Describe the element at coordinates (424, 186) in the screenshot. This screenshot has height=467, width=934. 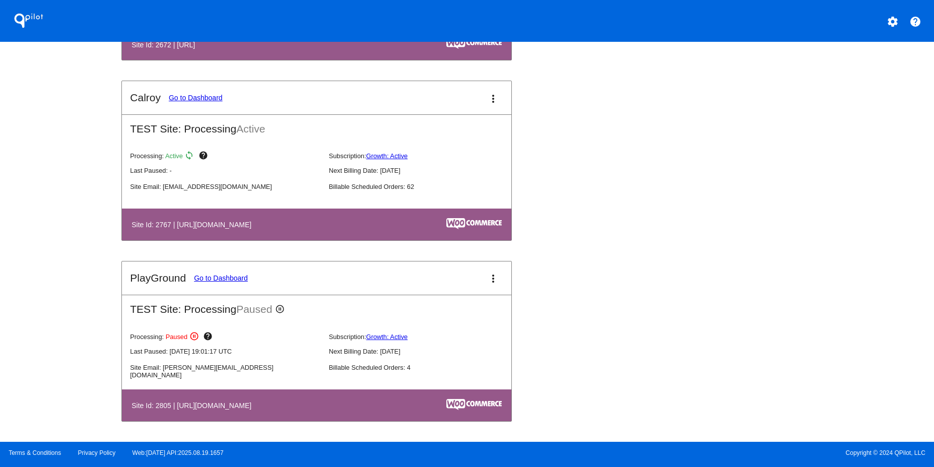
I see `p: Billable Scheduled Orders: 62` at that location.